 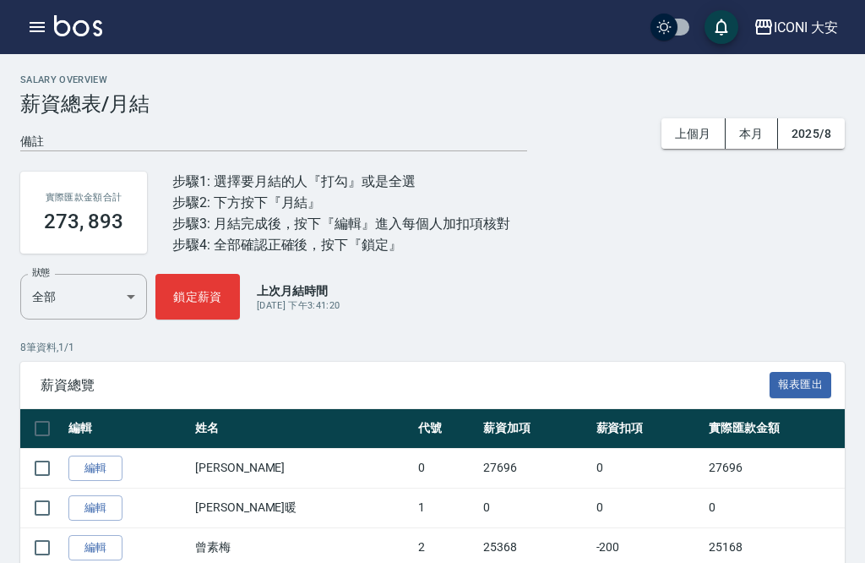 I want to click on button: 2025/8, so click(x=811, y=133).